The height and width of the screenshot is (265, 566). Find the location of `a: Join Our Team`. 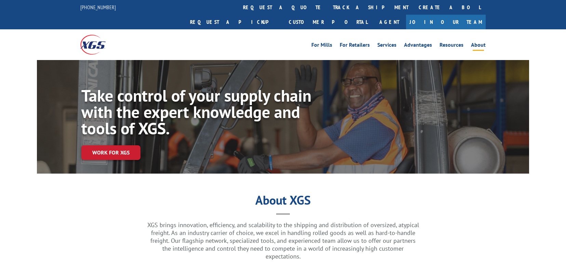

a: Join Our Team is located at coordinates (445, 22).